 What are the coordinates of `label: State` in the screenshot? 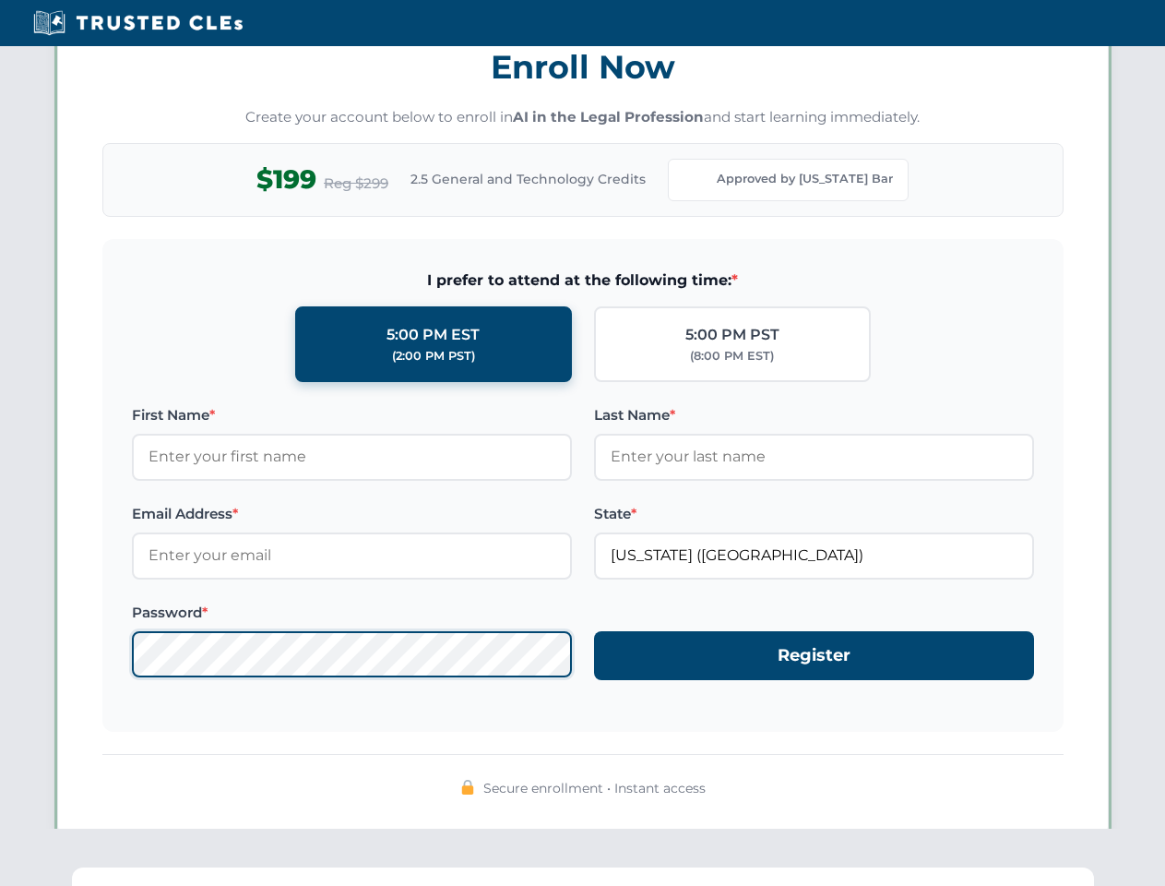 It's located at (814, 514).